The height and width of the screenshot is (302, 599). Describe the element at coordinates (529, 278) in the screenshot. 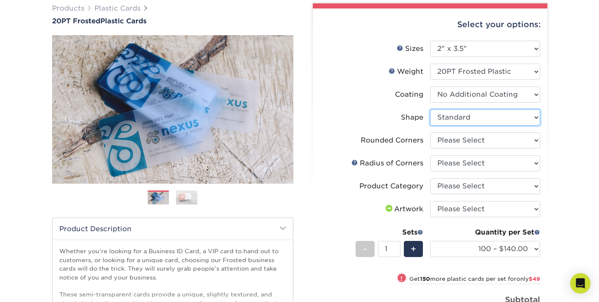

I see `span: only` at that location.